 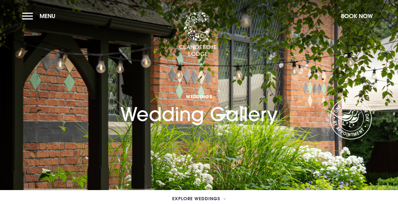 I want to click on span: Explore Weddings, so click(x=196, y=198).